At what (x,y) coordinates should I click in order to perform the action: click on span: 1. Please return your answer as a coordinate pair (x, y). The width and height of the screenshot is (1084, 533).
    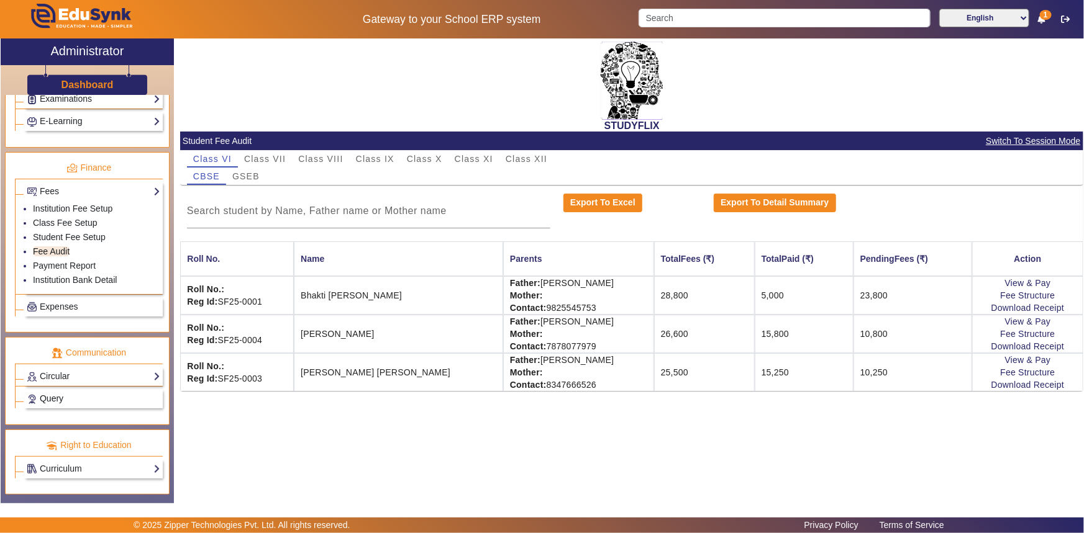
    Looking at the image, I should click on (1045, 15).